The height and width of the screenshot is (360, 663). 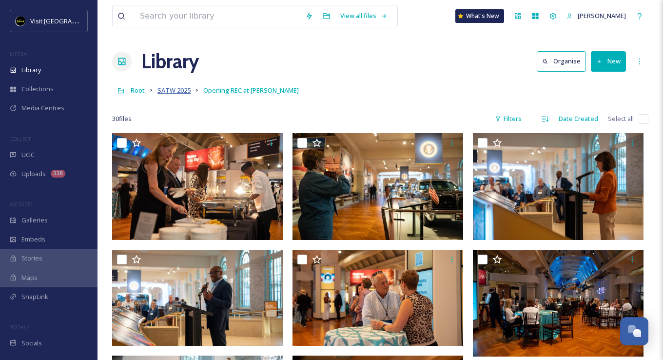 I want to click on img: ext_1758120822.859678_contactbrgtz@gmail.com-SATWHenryFordMuseum-11.jpg, so click(x=558, y=186).